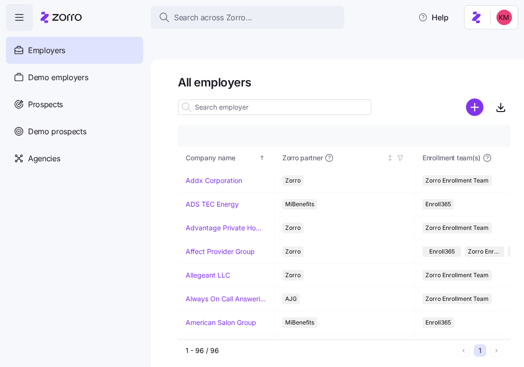 The image size is (524, 367). Describe the element at coordinates (74, 132) in the screenshot. I see `a: Demo prospects` at that location.